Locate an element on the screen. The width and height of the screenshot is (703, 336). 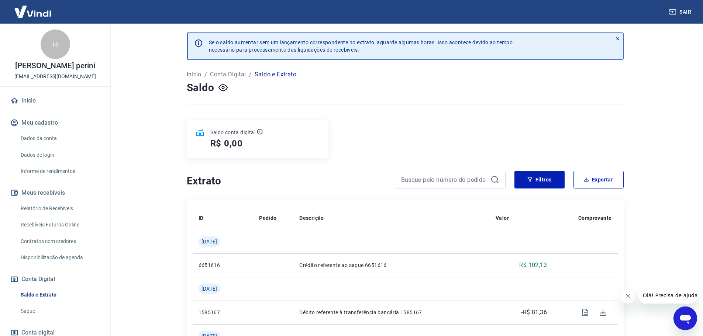
p: Se o saldo aumentar sem um lançamento correspondente no extrato, aguarde algumas horas. Isso acon... is located at coordinates (361, 46).